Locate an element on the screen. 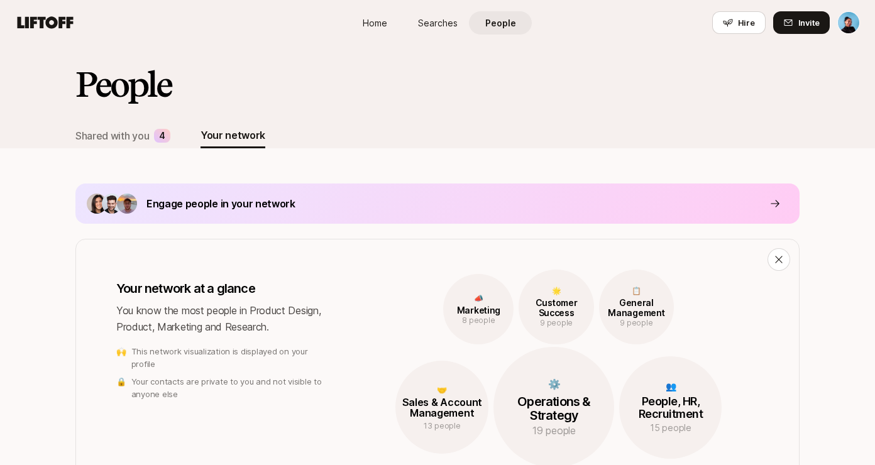  a: People is located at coordinates (501, 23).